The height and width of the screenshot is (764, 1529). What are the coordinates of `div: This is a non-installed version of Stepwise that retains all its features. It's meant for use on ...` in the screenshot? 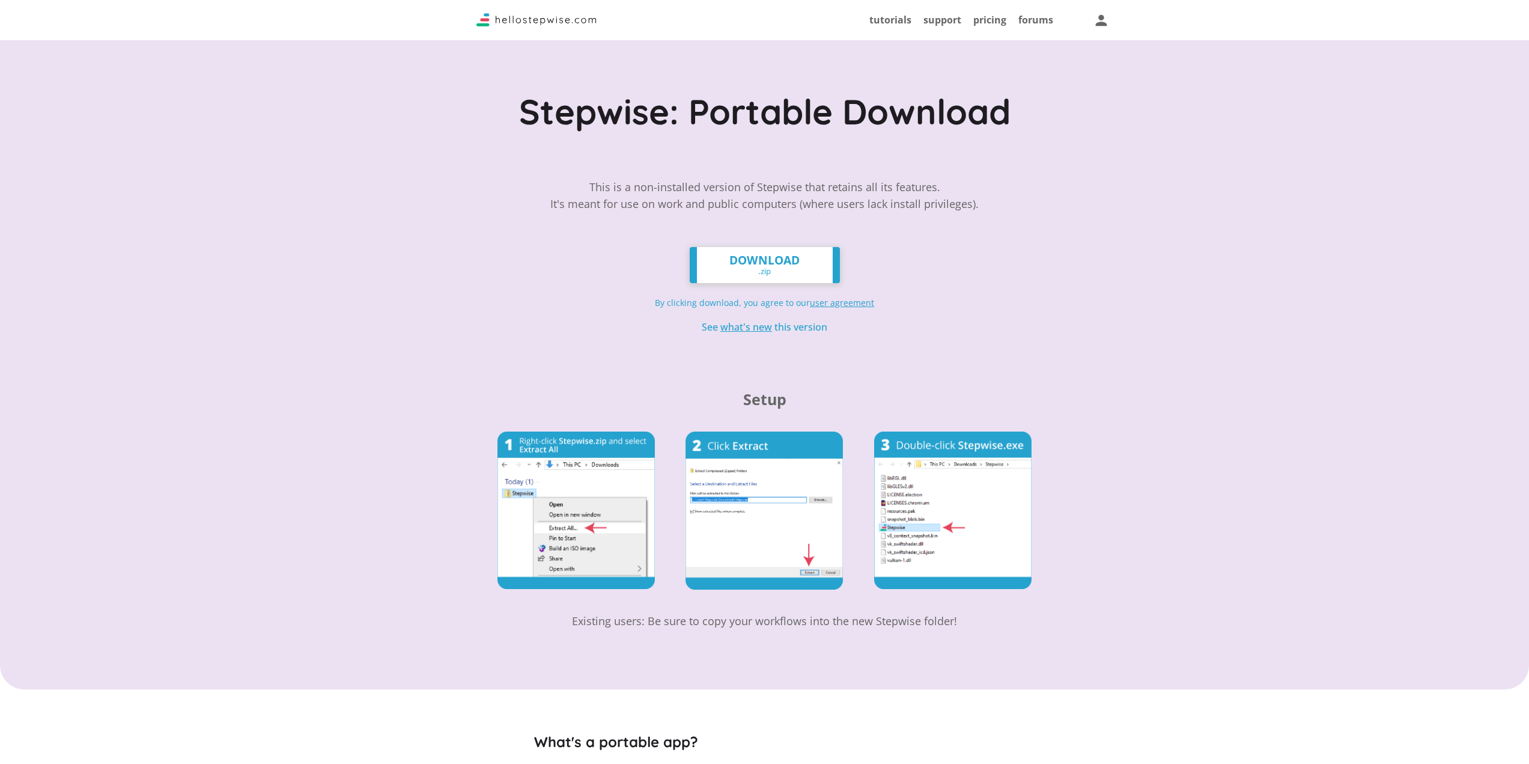 It's located at (764, 204).